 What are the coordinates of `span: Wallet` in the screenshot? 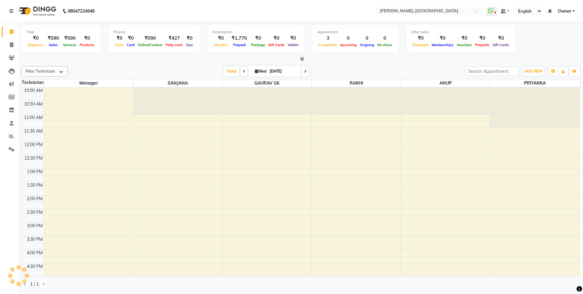 It's located at (293, 45).